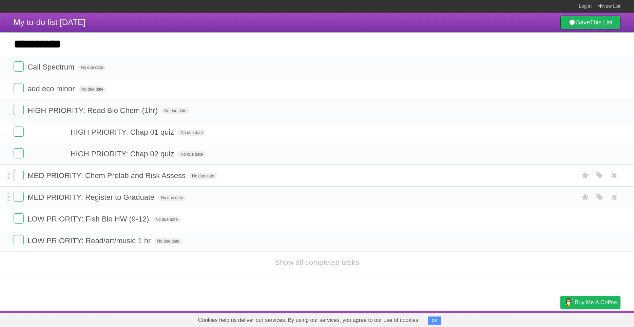 The width and height of the screenshot is (634, 327). I want to click on a: Suggest a feature, so click(599, 319).